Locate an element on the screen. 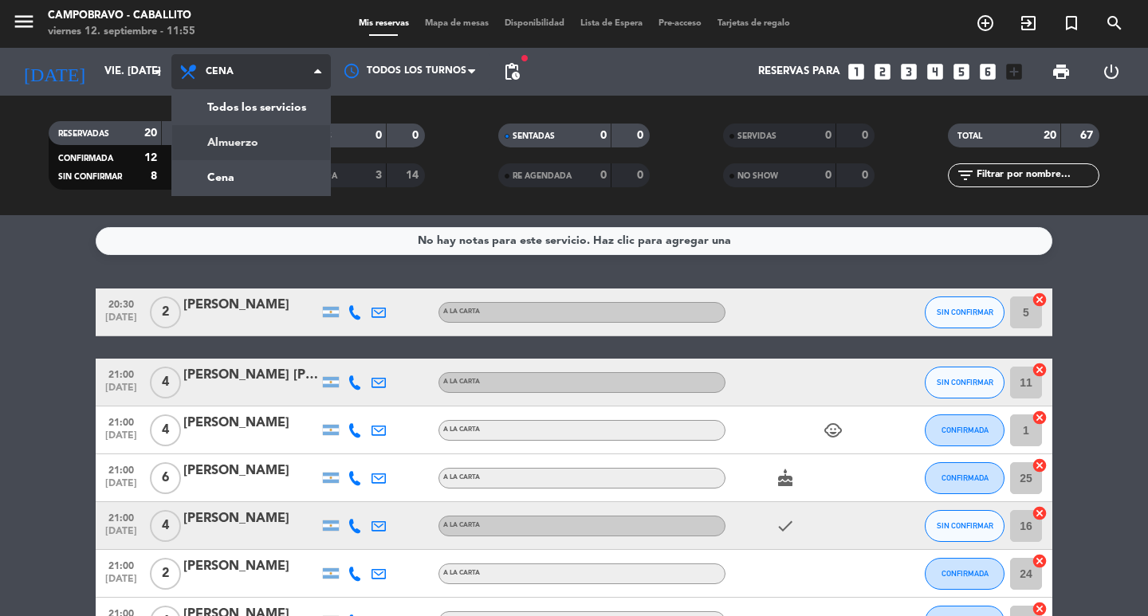 Image resolution: width=1148 pixels, height=616 pixels. strong: 67 is located at coordinates (1088, 136).